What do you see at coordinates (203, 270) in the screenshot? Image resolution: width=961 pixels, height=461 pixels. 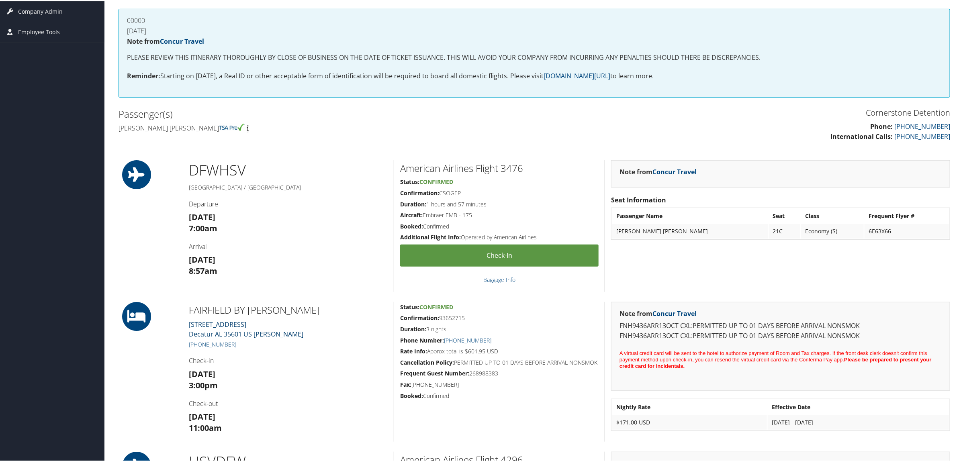 I see `strong: 8:57am` at bounding box center [203, 270].